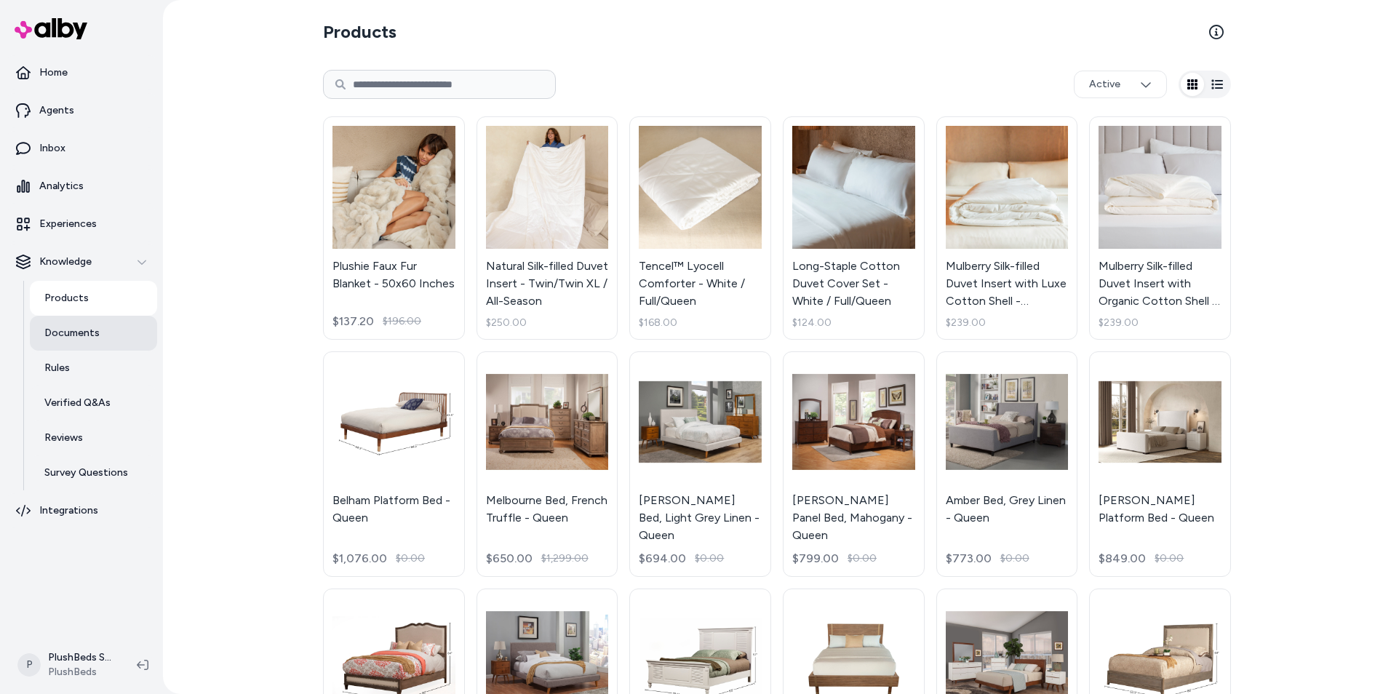 The image size is (1391, 694). What do you see at coordinates (81, 224) in the screenshot?
I see `a: Experiences` at bounding box center [81, 224].